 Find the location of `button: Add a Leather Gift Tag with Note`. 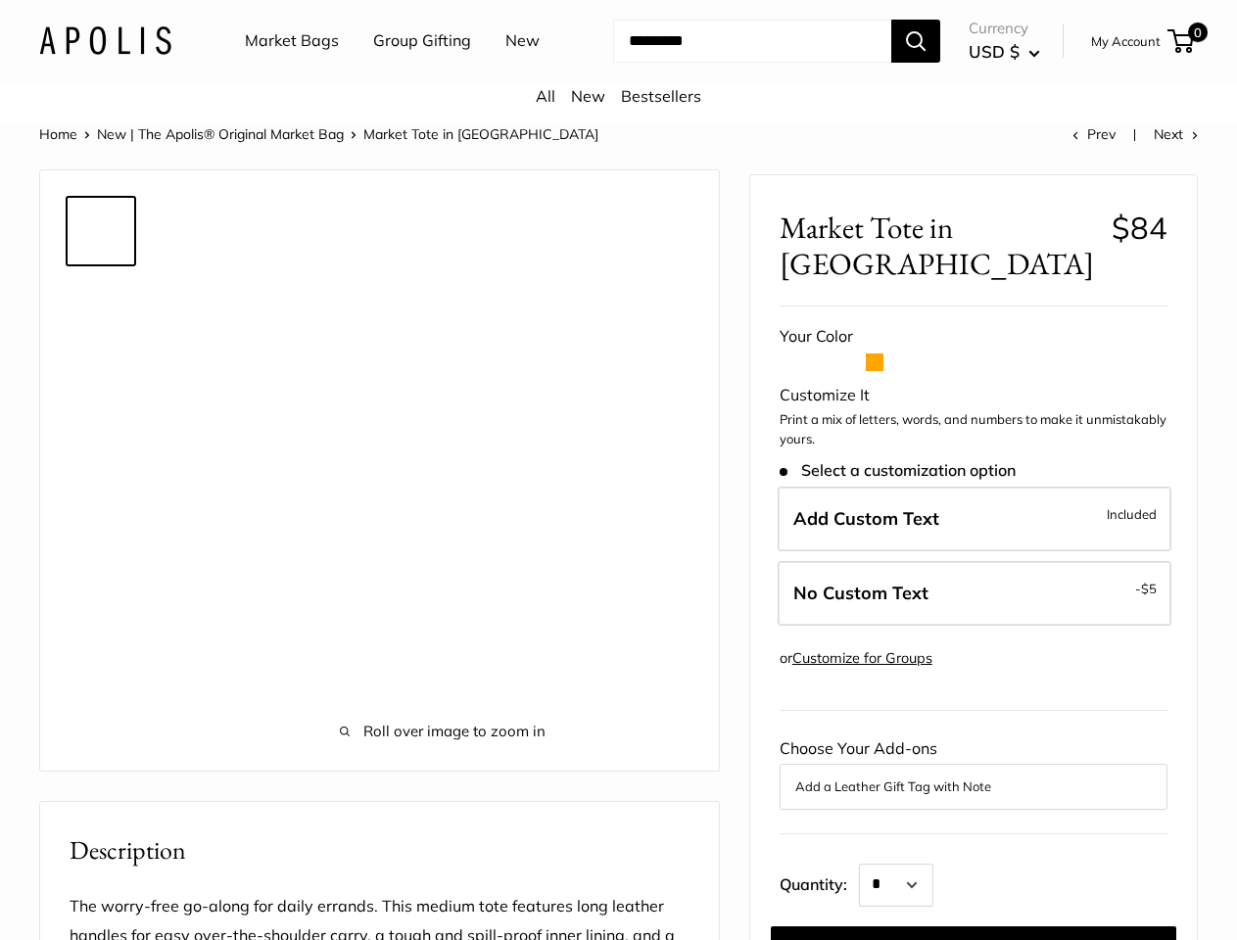

button: Add a Leather Gift Tag with Note is located at coordinates (973, 786).